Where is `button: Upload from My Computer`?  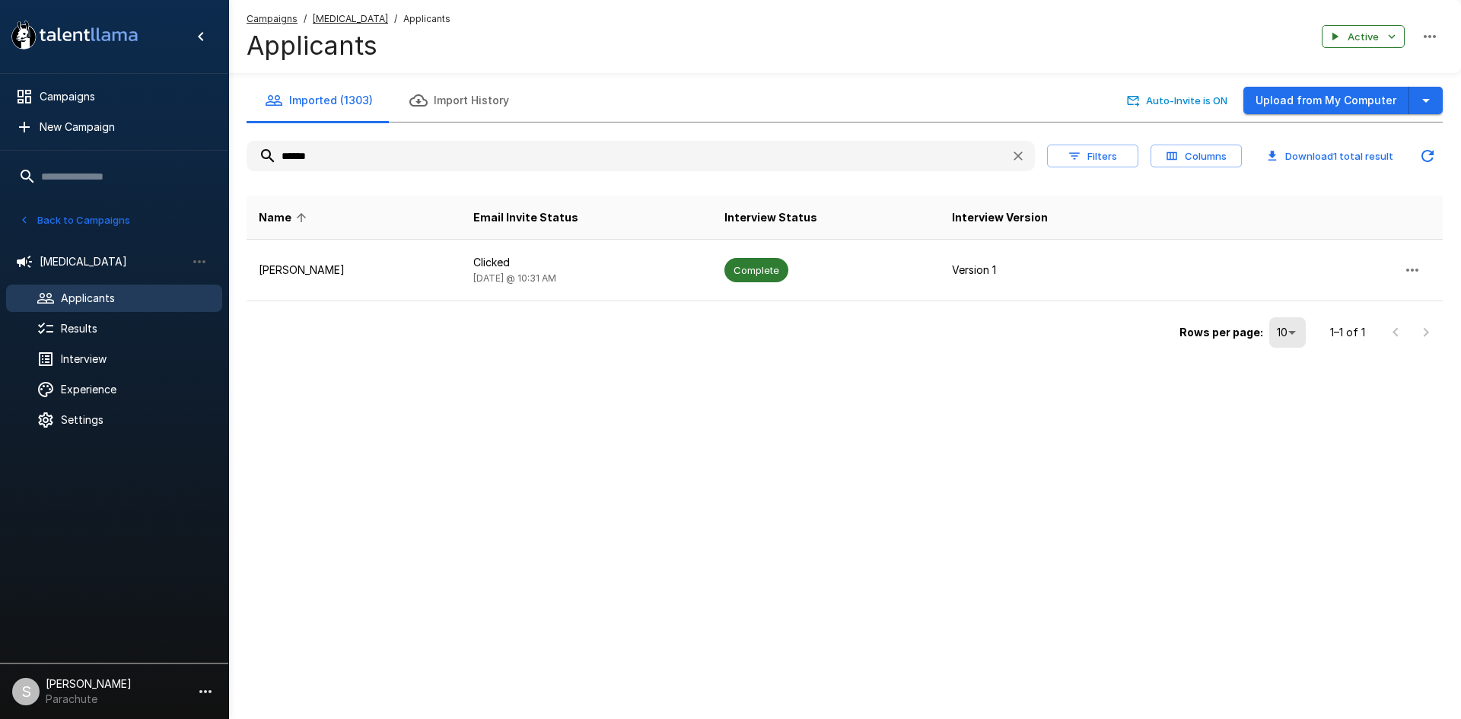
button: Upload from My Computer is located at coordinates (1326, 100).